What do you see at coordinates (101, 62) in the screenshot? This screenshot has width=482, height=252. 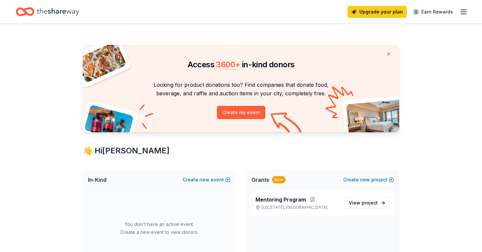 I see `img: Pizza` at bounding box center [101, 62].